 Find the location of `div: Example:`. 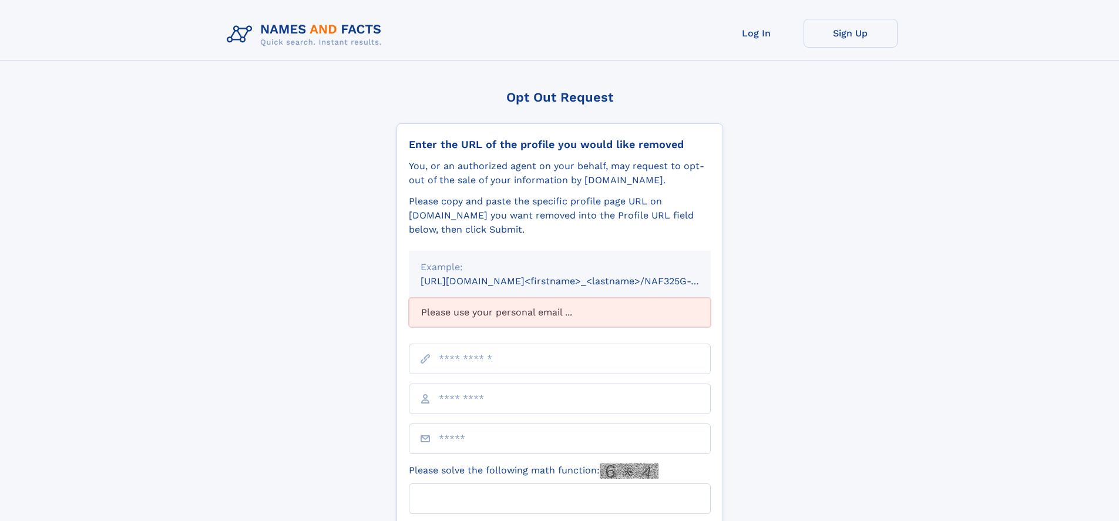

div: Example: is located at coordinates (560, 267).